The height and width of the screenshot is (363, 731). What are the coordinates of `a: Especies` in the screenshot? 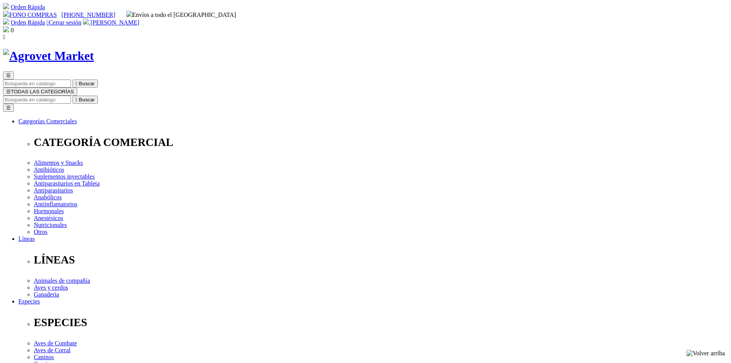 It's located at (29, 301).